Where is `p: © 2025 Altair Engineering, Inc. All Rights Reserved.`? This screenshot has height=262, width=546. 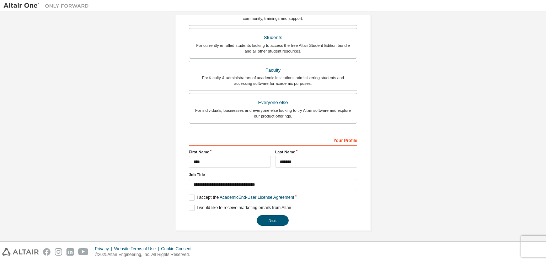 p: © 2025 Altair Engineering, Inc. All Rights Reserved. is located at coordinates (145, 255).